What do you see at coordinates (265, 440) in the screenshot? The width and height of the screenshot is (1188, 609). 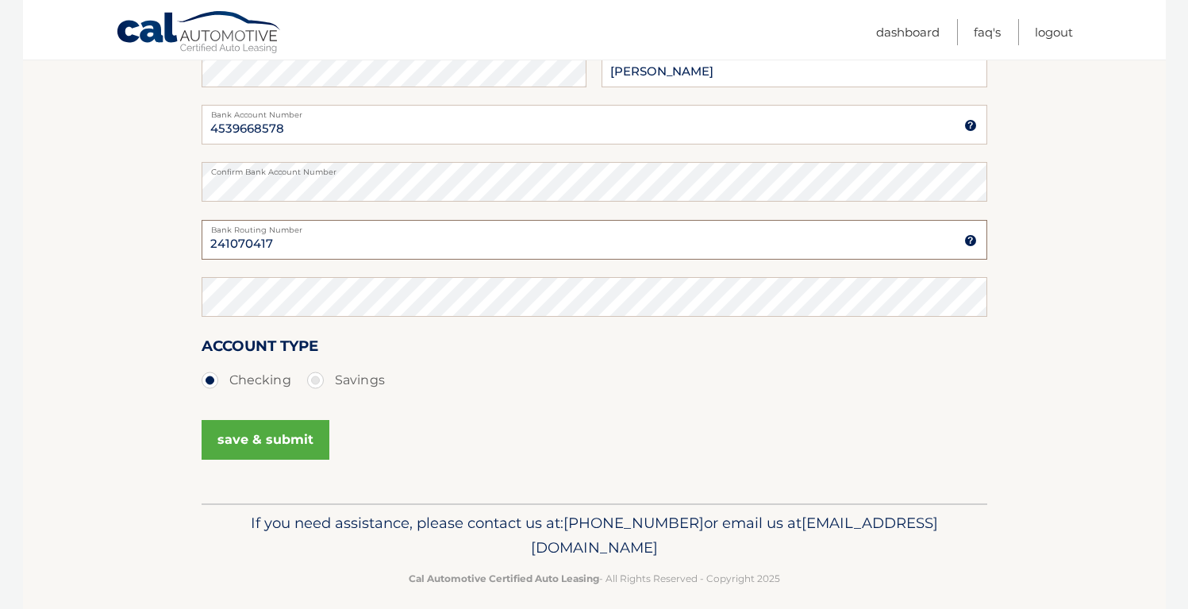 I see `button: save & submit` at bounding box center [265, 440].